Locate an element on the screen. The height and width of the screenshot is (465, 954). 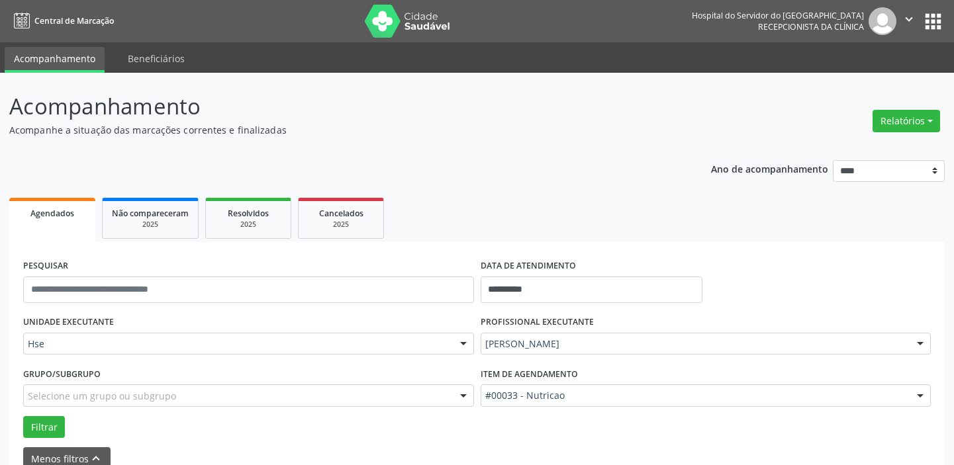
span: Selecione um grupo ou subgrupo is located at coordinates (102, 396).